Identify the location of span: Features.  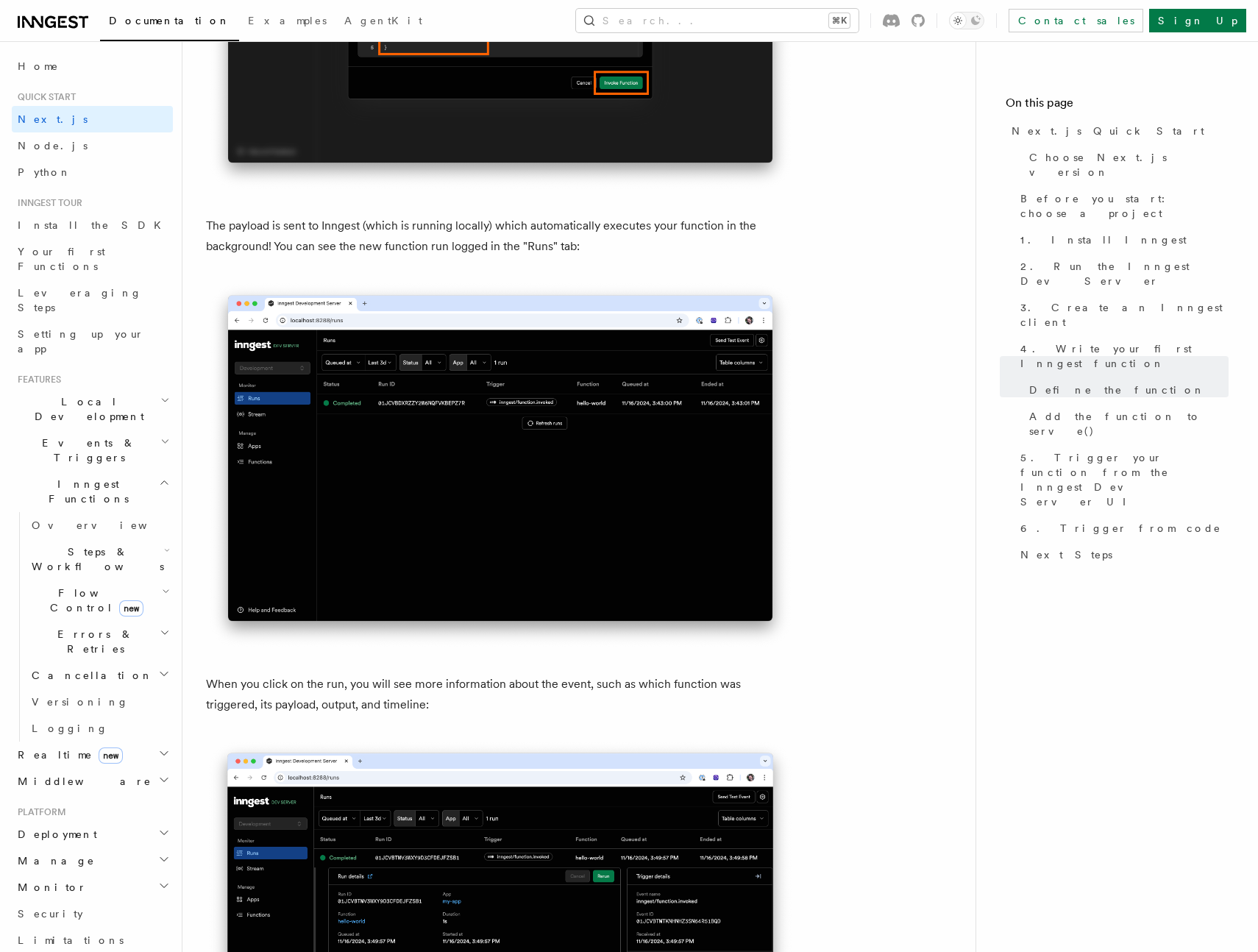
(36, 380).